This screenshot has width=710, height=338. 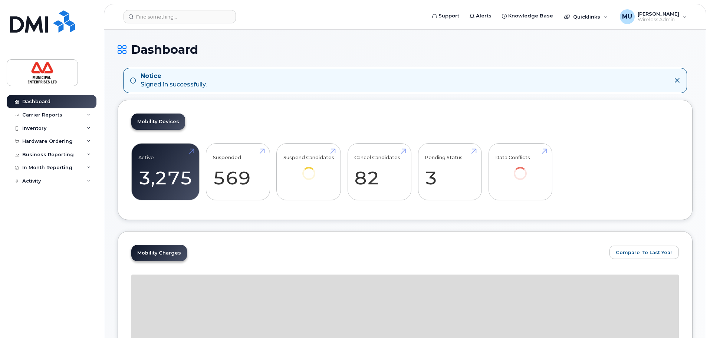 What do you see at coordinates (379, 172) in the screenshot?
I see `a: Cancel Candidates 82` at bounding box center [379, 172].